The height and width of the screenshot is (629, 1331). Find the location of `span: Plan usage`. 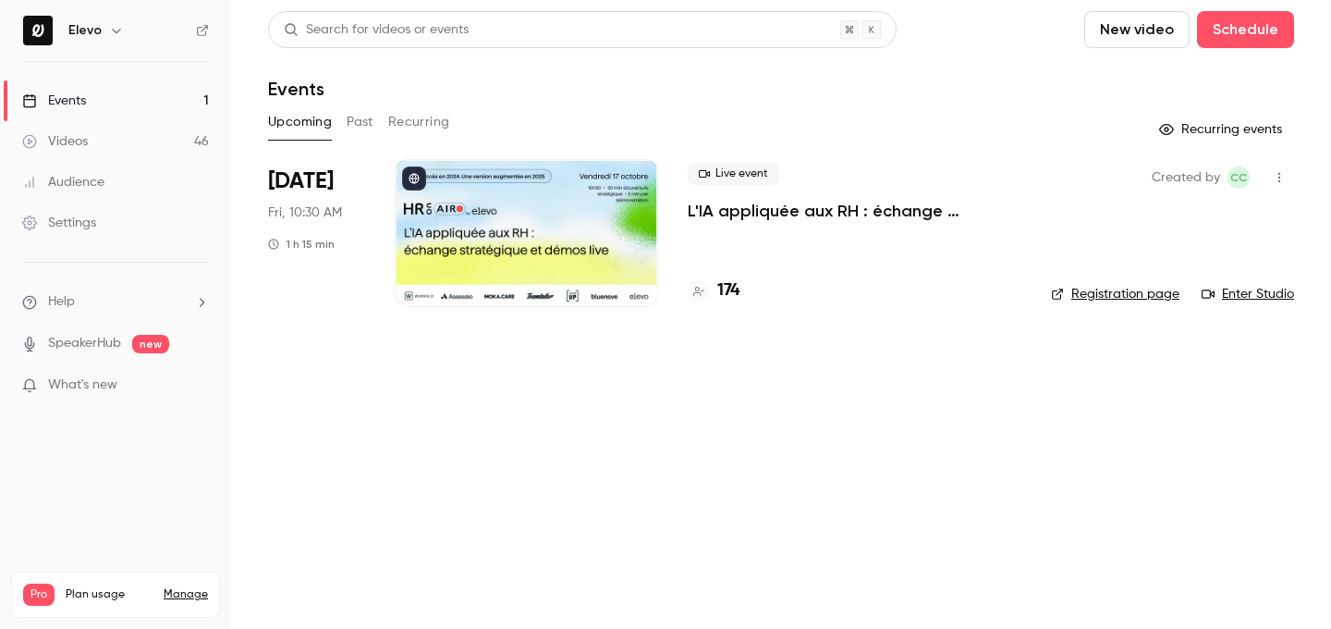

span: Plan usage is located at coordinates (109, 594).